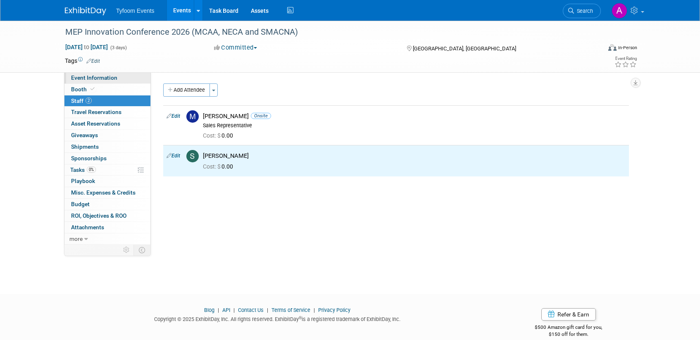  I want to click on a: Travel Reservations, so click(107, 112).